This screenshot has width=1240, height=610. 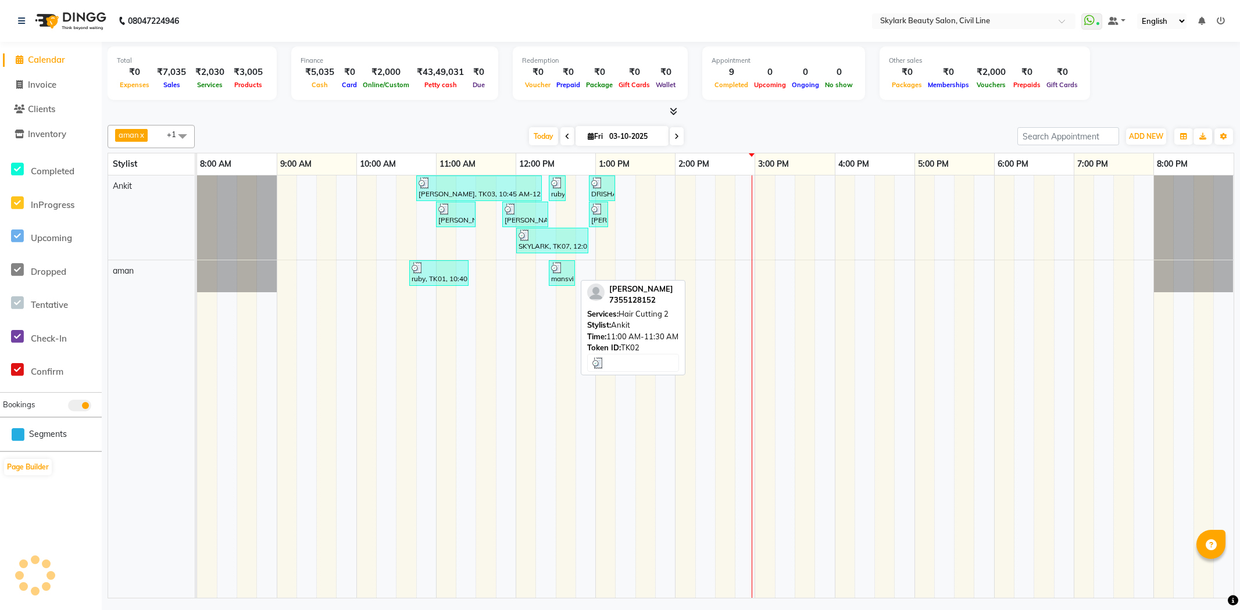 I want to click on div: SKYLARK, TK07, 12:00 PM-12:55 PM, Hair Cutting 1,Threading - Eyebrow,Threading - Forhead, so click(x=552, y=241).